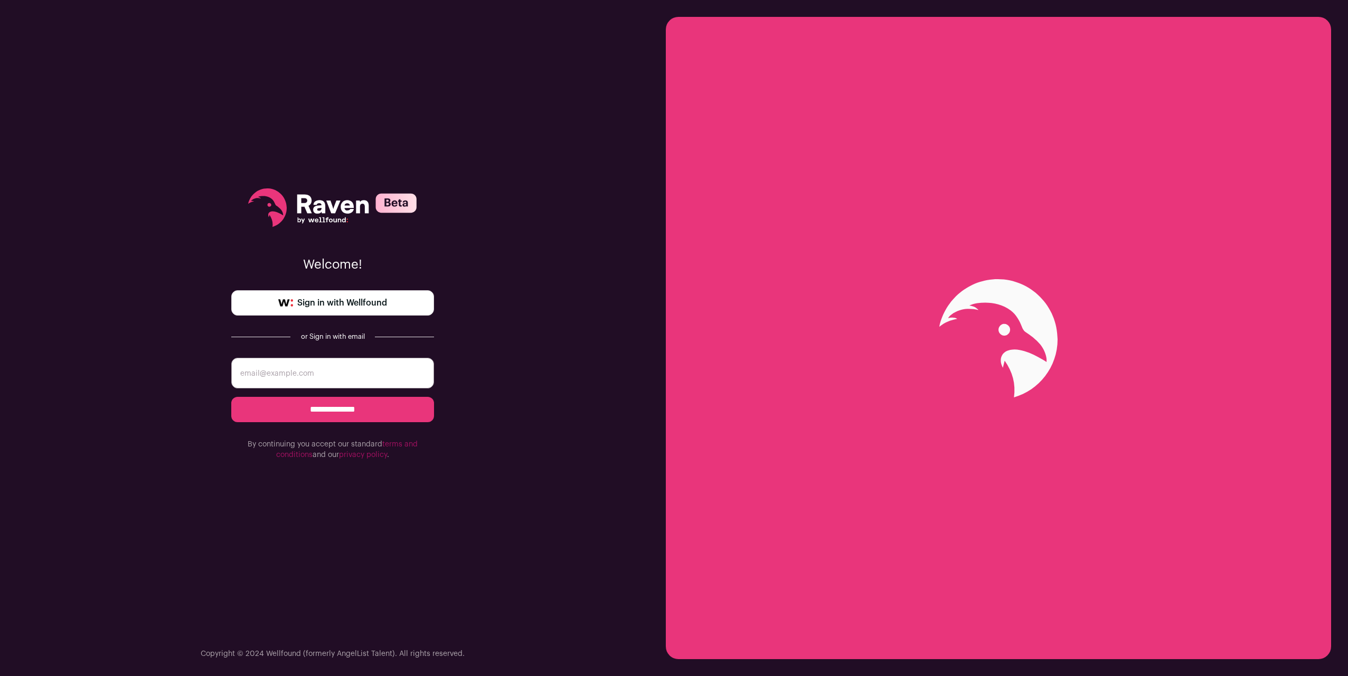 Image resolution: width=1348 pixels, height=676 pixels. Describe the element at coordinates (333, 450) in the screenshot. I see `p: By continuing you accept our standard and our .` at that location.